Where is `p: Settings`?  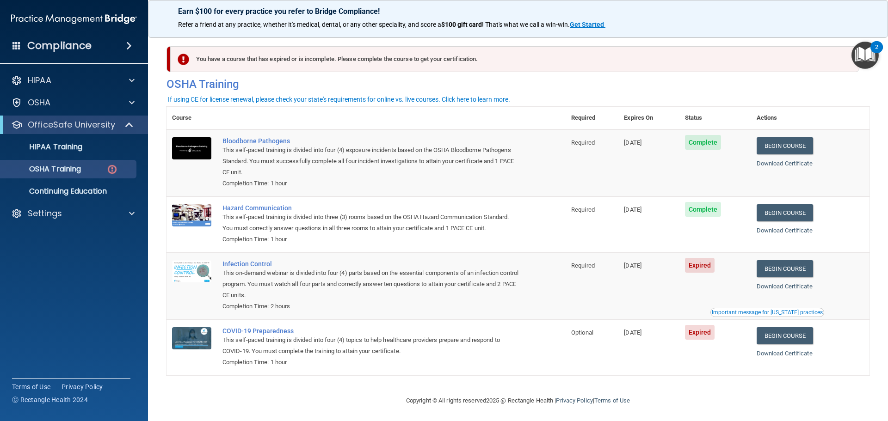
p: Settings is located at coordinates (45, 214).